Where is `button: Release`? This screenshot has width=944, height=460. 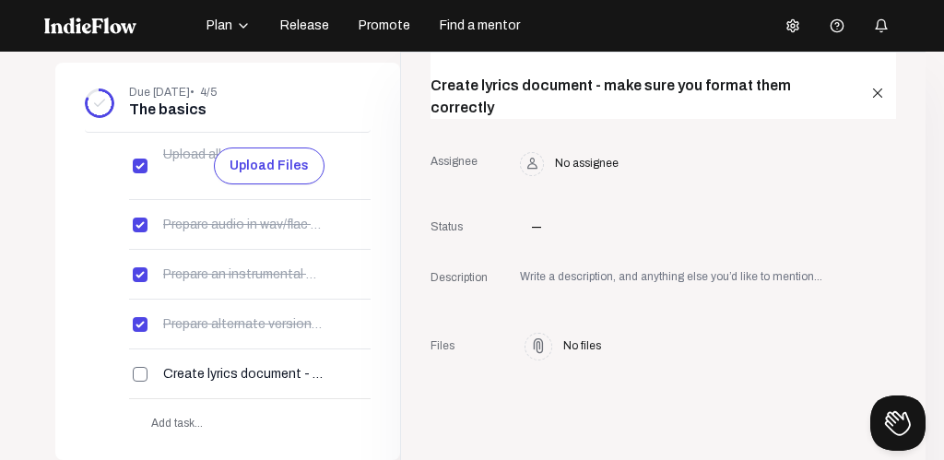 button: Release is located at coordinates (304, 26).